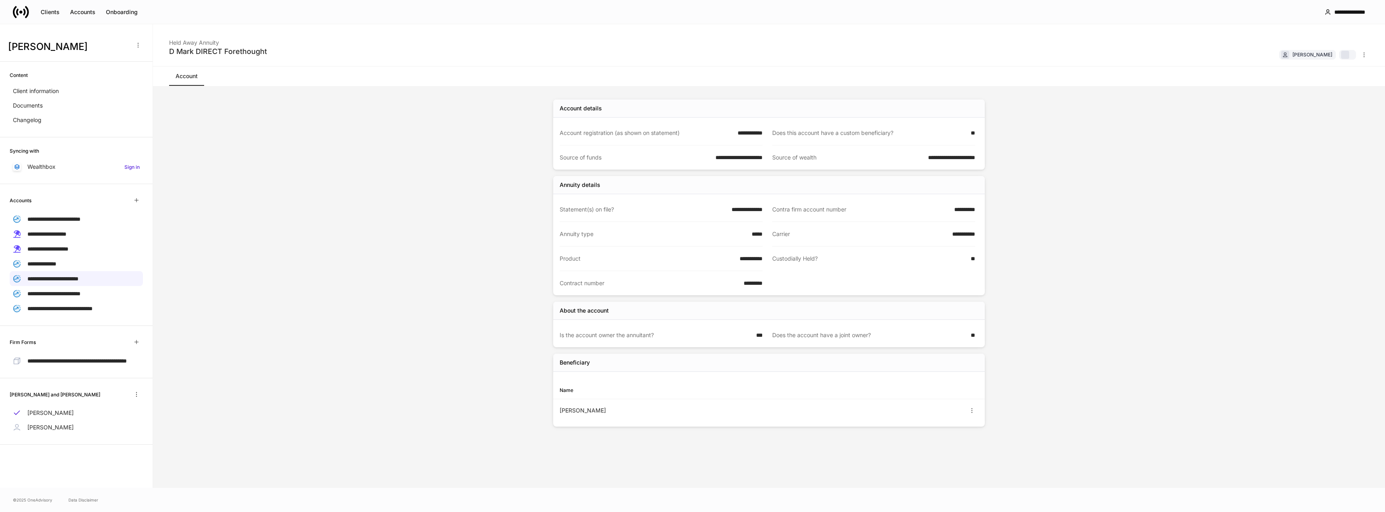  Describe the element at coordinates (122, 12) in the screenshot. I see `button: Onboarding` at that location.